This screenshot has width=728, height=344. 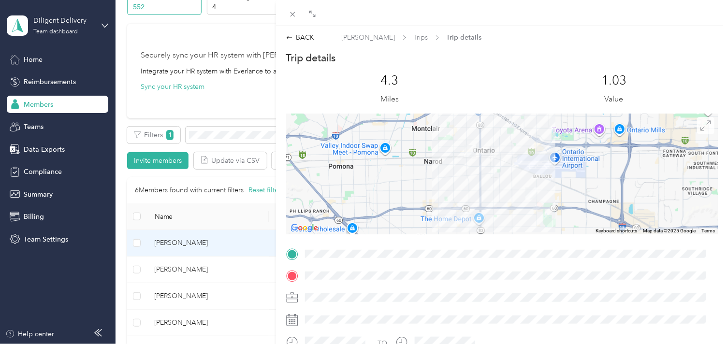 I want to click on div: BACK, so click(x=300, y=37).